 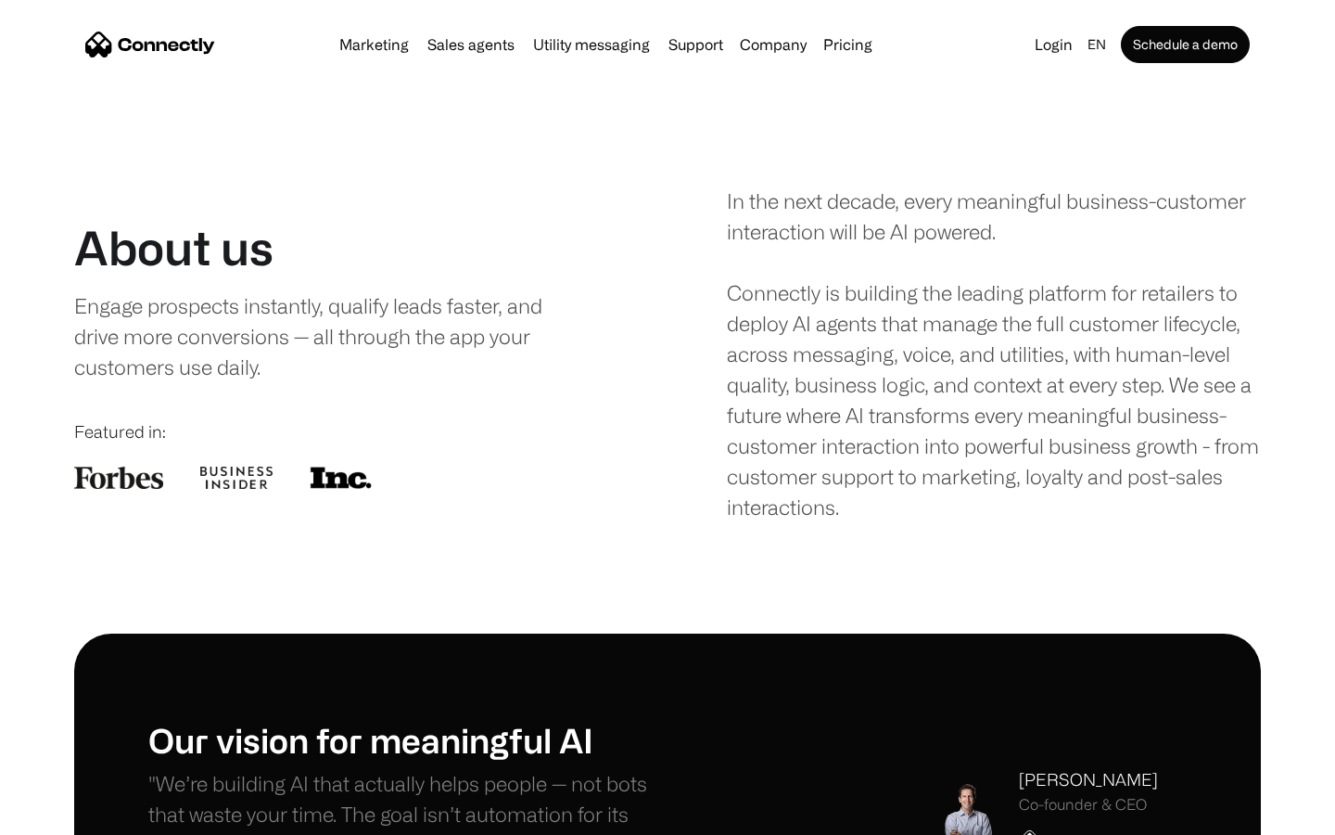 What do you see at coordinates (341, 431) in the screenshot?
I see `div: Featured in:` at bounding box center [341, 431].